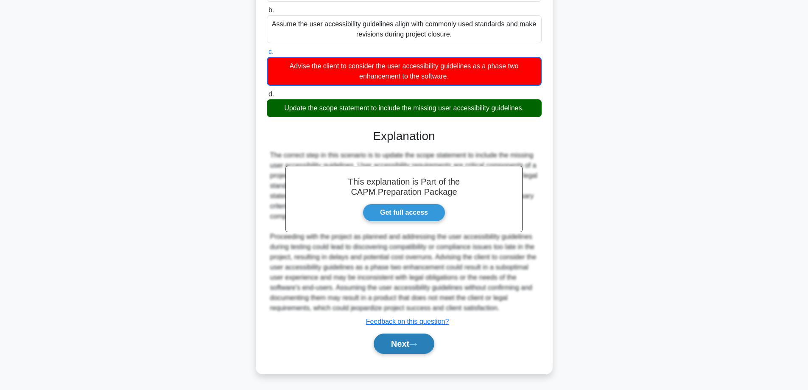  I want to click on span: c., so click(271, 51).